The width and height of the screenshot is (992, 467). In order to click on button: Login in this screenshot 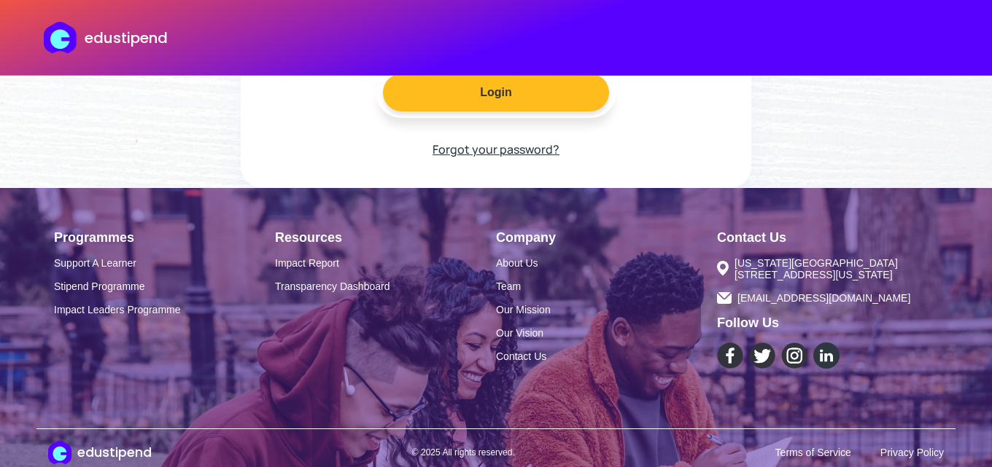, I will do `click(496, 93)`.